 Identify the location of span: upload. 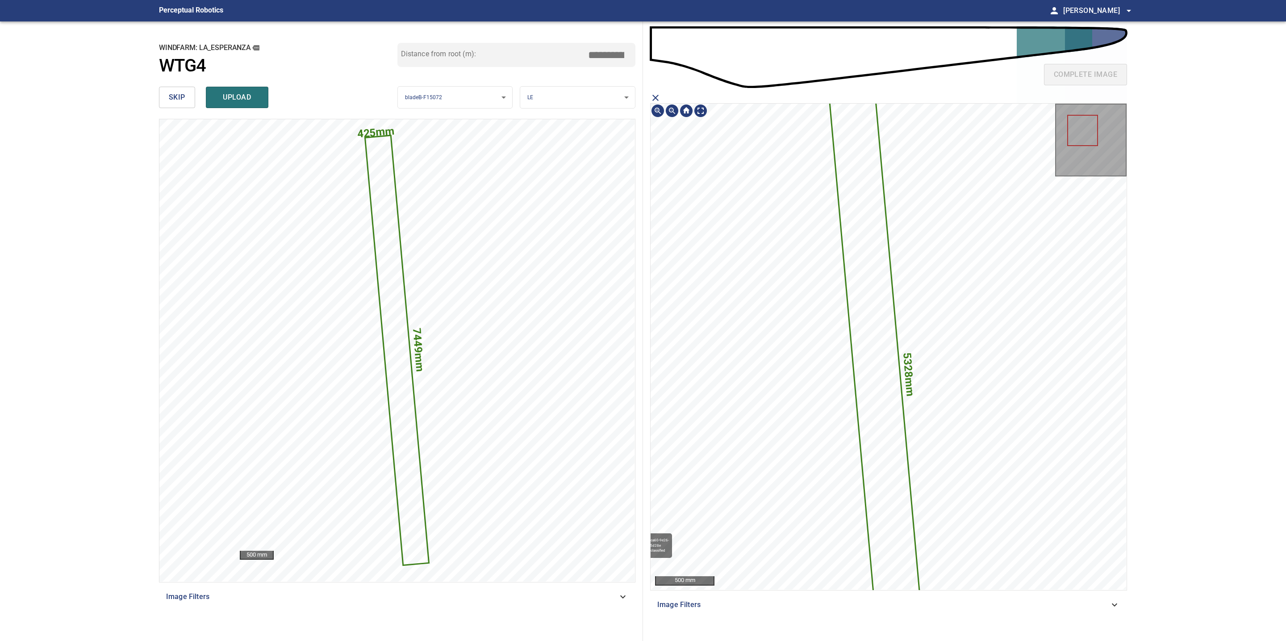
(237, 97).